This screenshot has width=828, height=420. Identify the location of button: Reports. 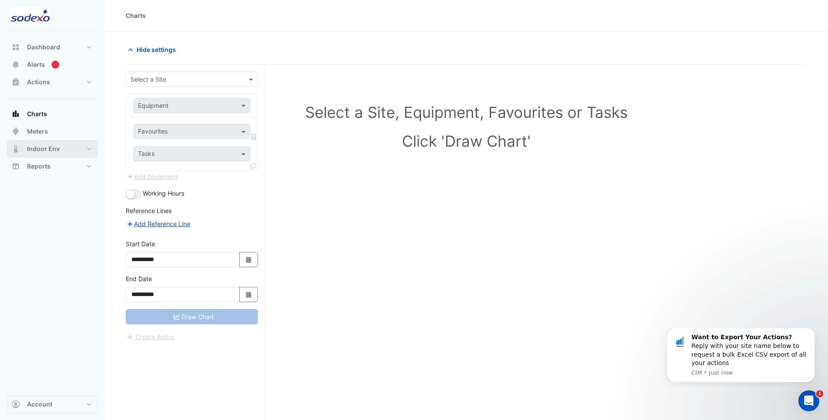
(52, 166).